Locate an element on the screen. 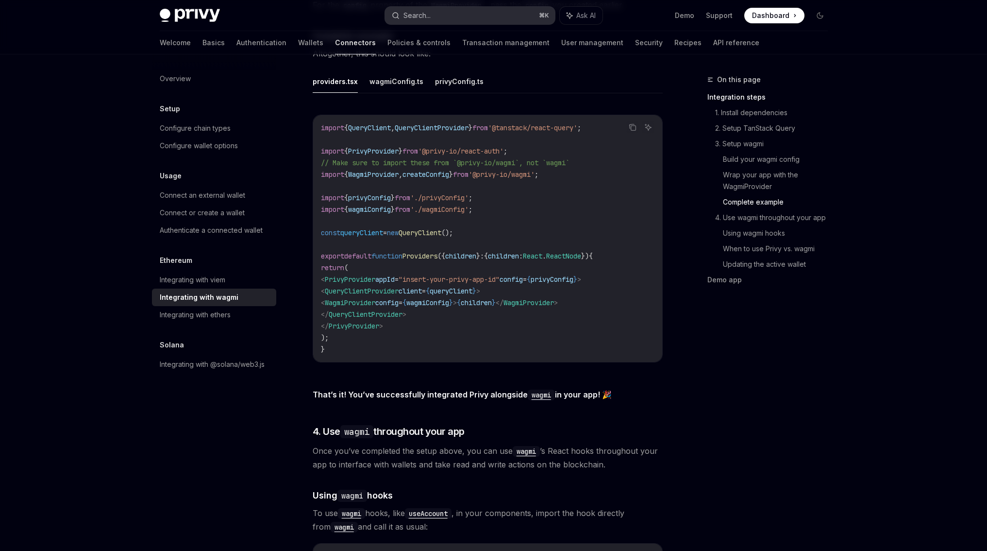 This screenshot has width=987, height=551. span: privyConfig is located at coordinates (370, 198).